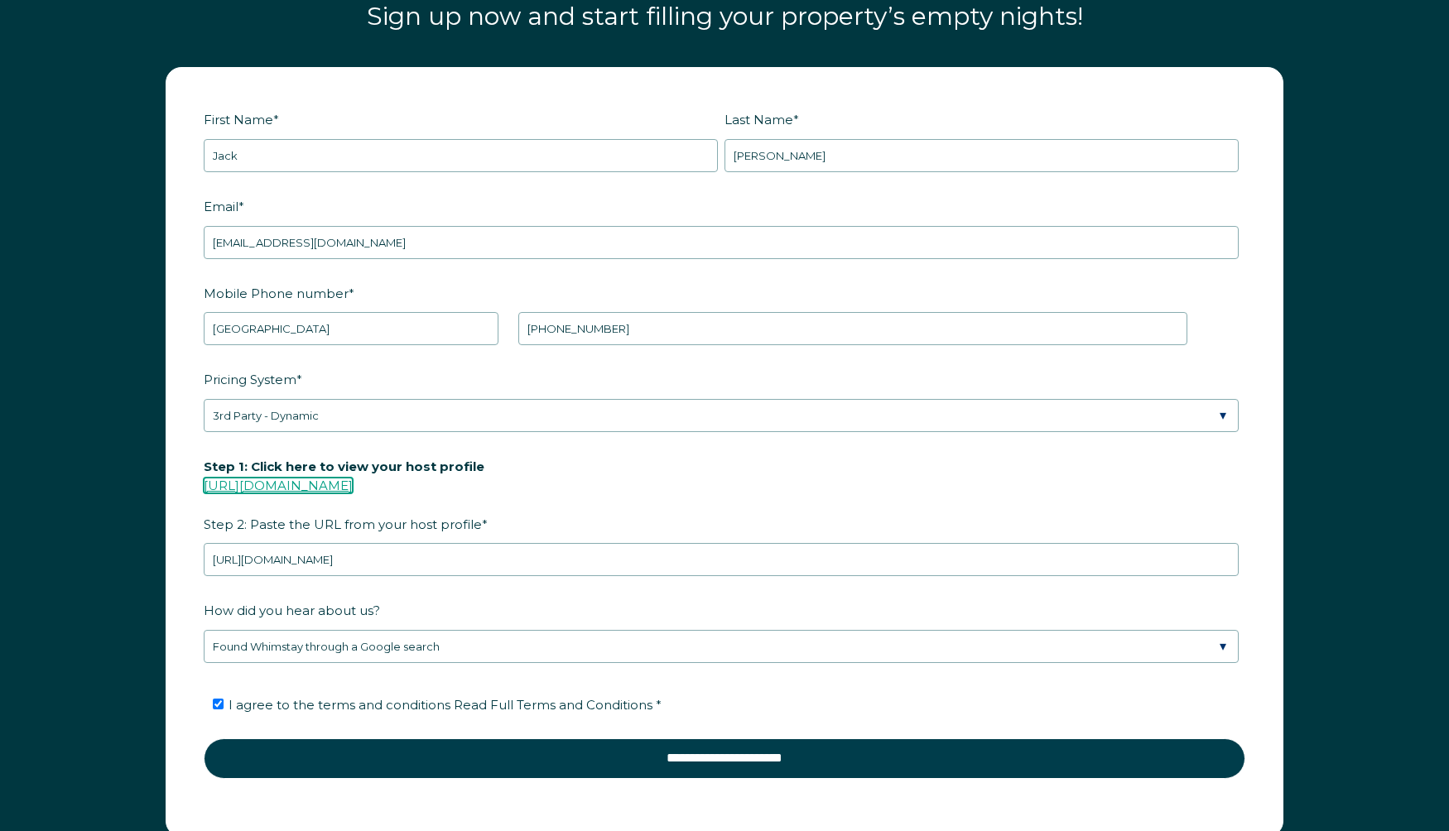  Describe the element at coordinates (759, 119) in the screenshot. I see `span: Last Name` at that location.